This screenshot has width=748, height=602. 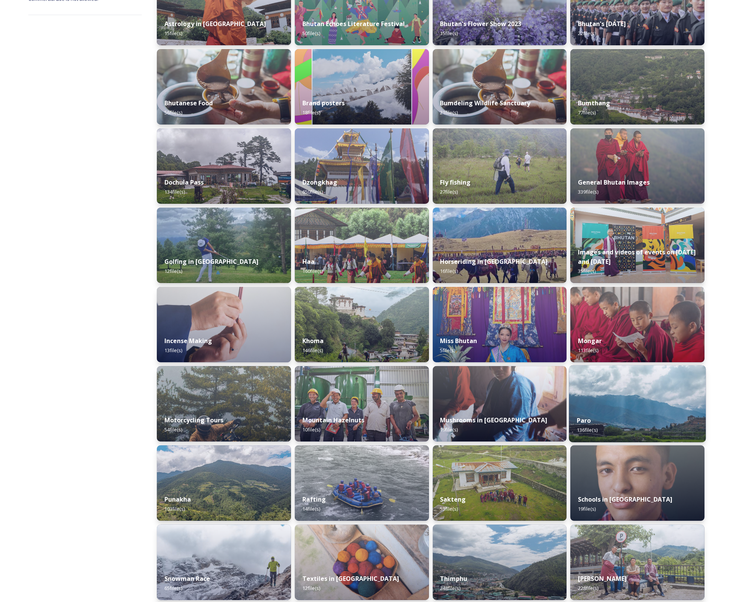 What do you see at coordinates (499, 166) in the screenshot?
I see `img: by%2520Ugyen%2520Wangchuk14.JPG` at bounding box center [499, 166].